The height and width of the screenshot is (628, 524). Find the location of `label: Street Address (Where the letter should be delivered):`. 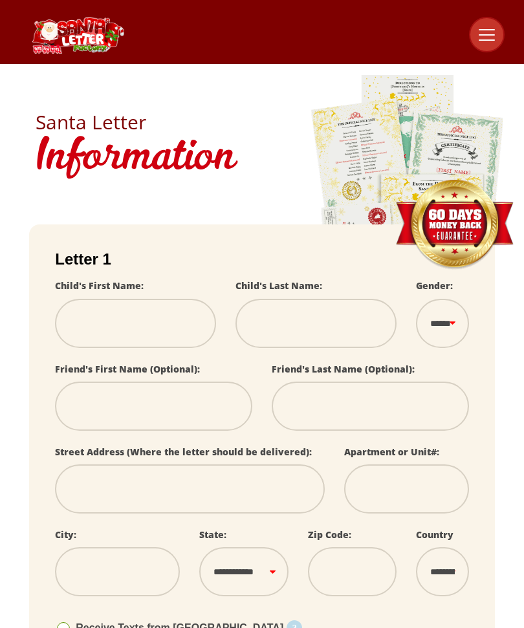

label: Street Address (Where the letter should be delivered): is located at coordinates (183, 452).